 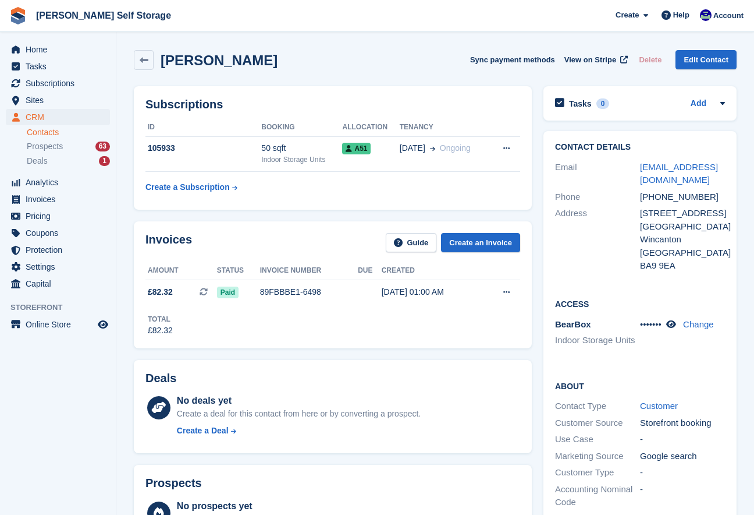 I want to click on div: Indoor Storage Units, so click(x=301, y=159).